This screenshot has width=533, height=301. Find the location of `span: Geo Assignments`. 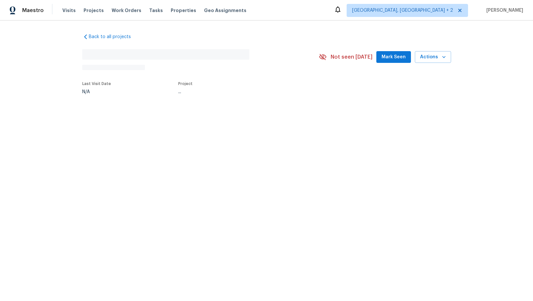

span: Geo Assignments is located at coordinates (225, 10).